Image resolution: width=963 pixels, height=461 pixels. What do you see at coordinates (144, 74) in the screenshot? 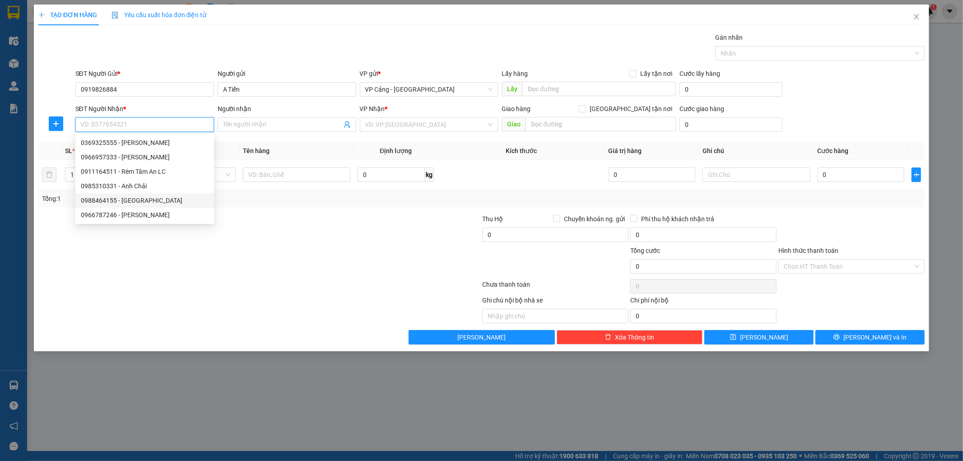
I see `div: SĐT Người Gửi` at bounding box center [144, 74].